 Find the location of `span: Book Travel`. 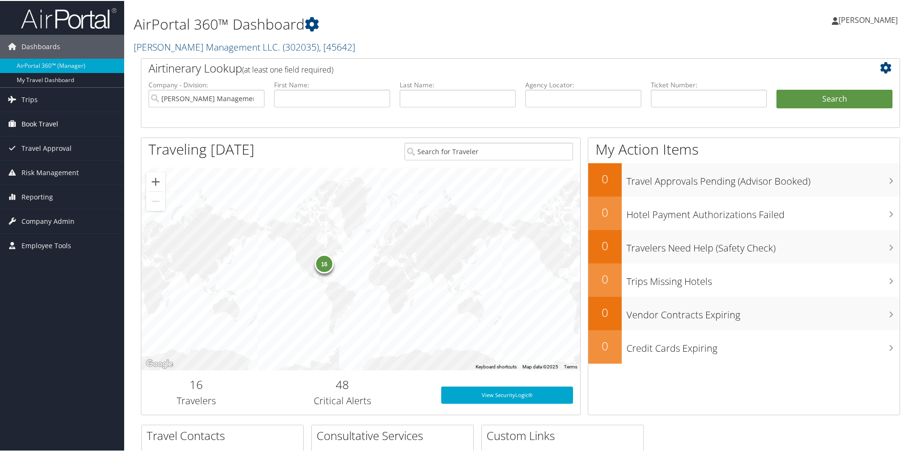

span: Book Travel is located at coordinates (40, 123).